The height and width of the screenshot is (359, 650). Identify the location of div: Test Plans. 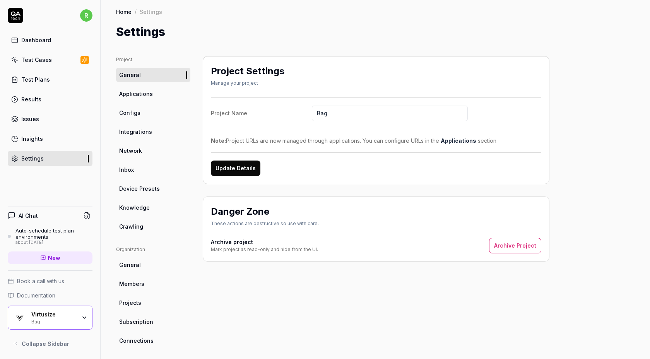
(36, 79).